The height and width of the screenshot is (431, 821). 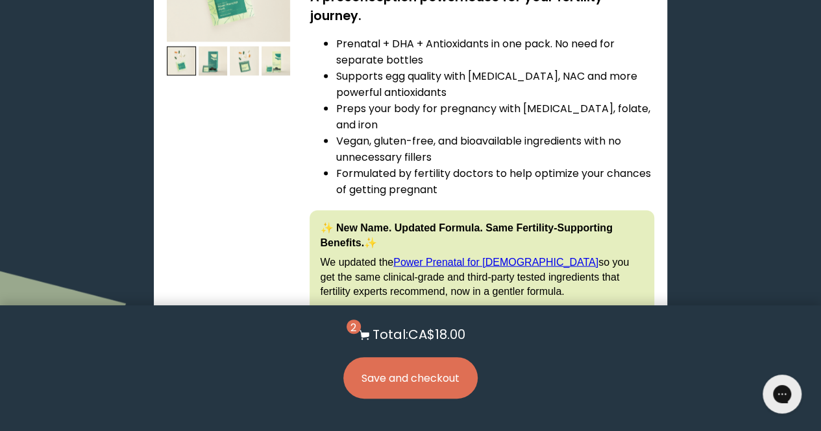 What do you see at coordinates (418, 335) in the screenshot?
I see `p: Total: CA$18.00` at bounding box center [418, 335].